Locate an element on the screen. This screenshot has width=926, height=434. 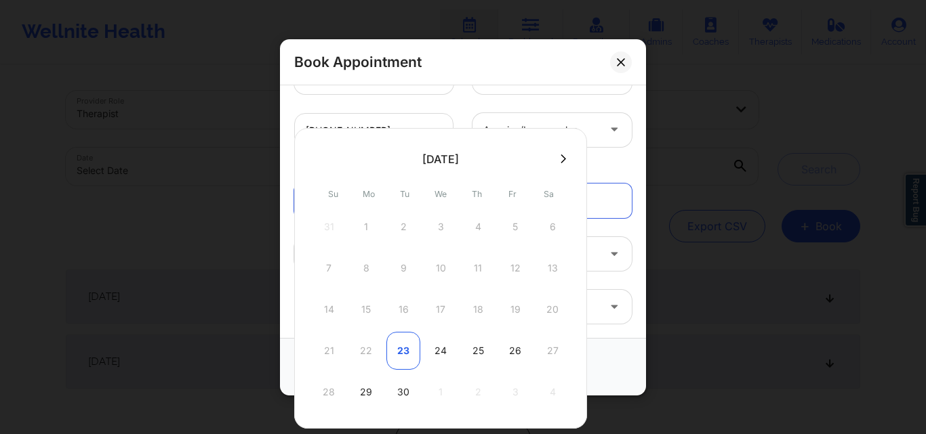
div: Thu Sep 25 2025 is located at coordinates (478, 351).